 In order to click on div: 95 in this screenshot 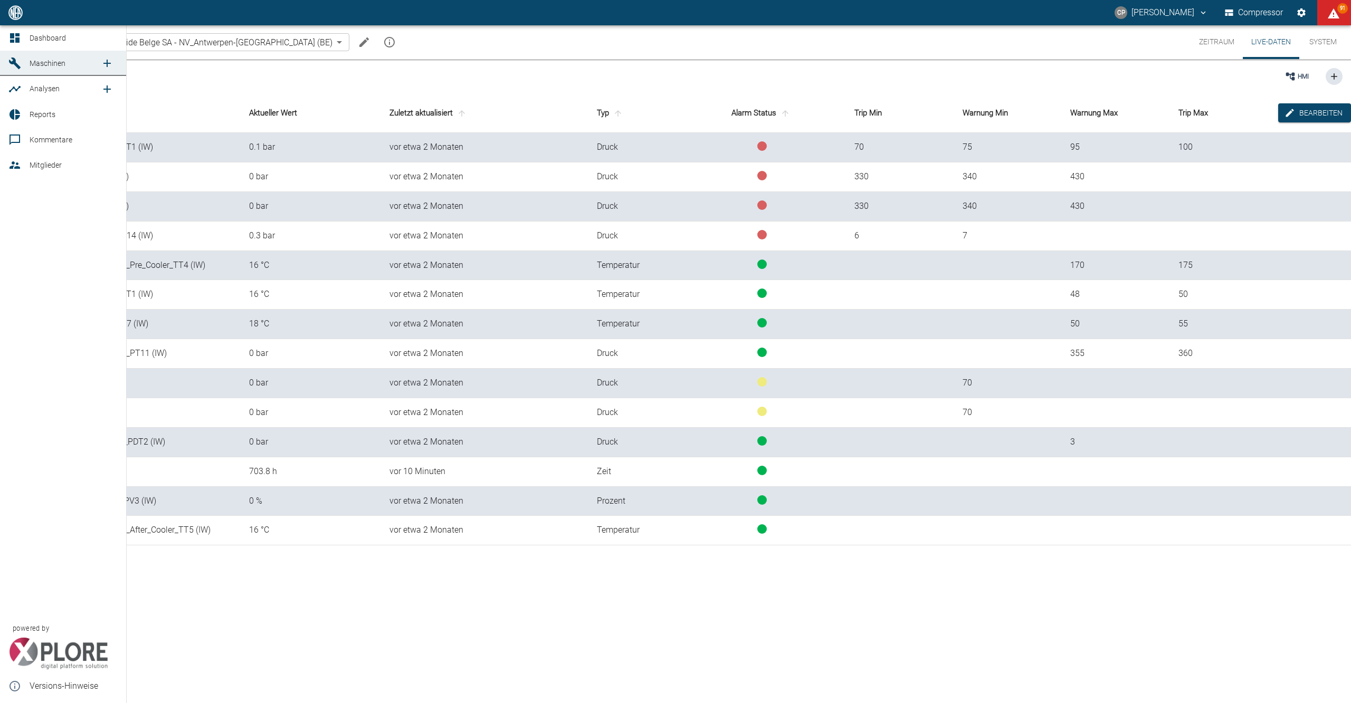, I will do `click(1115, 146)`.